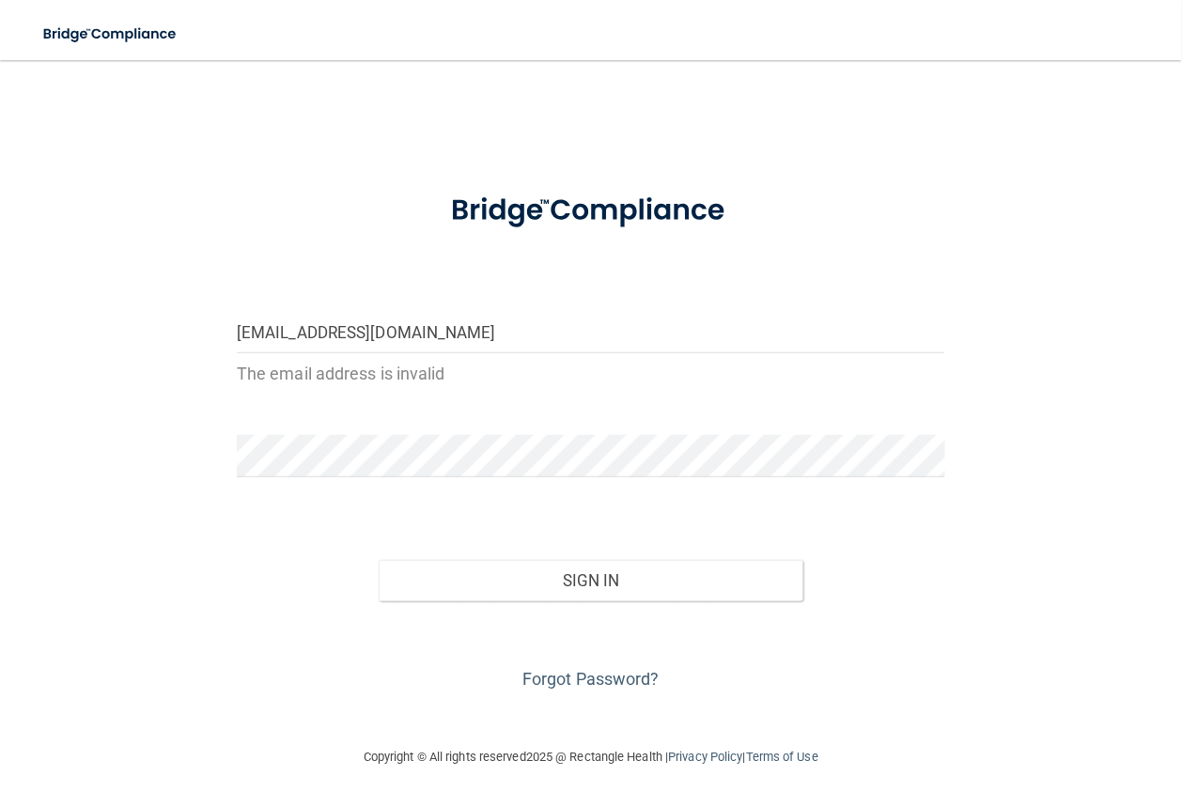 The height and width of the screenshot is (807, 1182). Describe the element at coordinates (591, 580) in the screenshot. I see `button: Sign In` at that location.